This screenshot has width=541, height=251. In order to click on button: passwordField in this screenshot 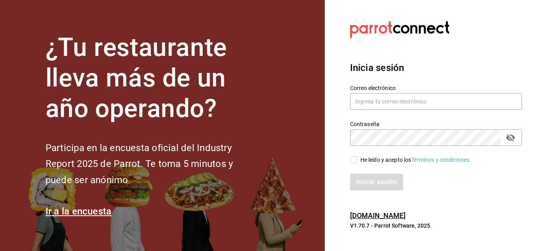, I will do `click(511, 137)`.